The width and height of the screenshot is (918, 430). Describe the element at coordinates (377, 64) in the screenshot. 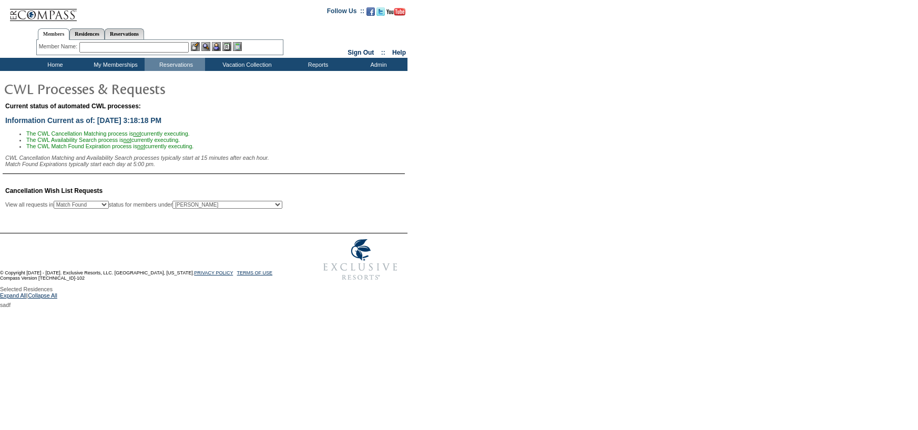

I see `td: Admin` at that location.